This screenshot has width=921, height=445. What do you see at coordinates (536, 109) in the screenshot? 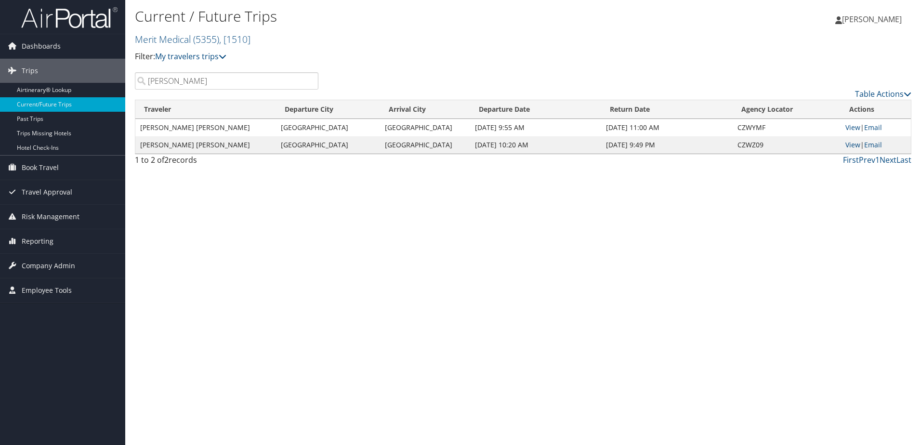
I see `th: Departure Date: activate to sort column descending` at bounding box center [536, 109].